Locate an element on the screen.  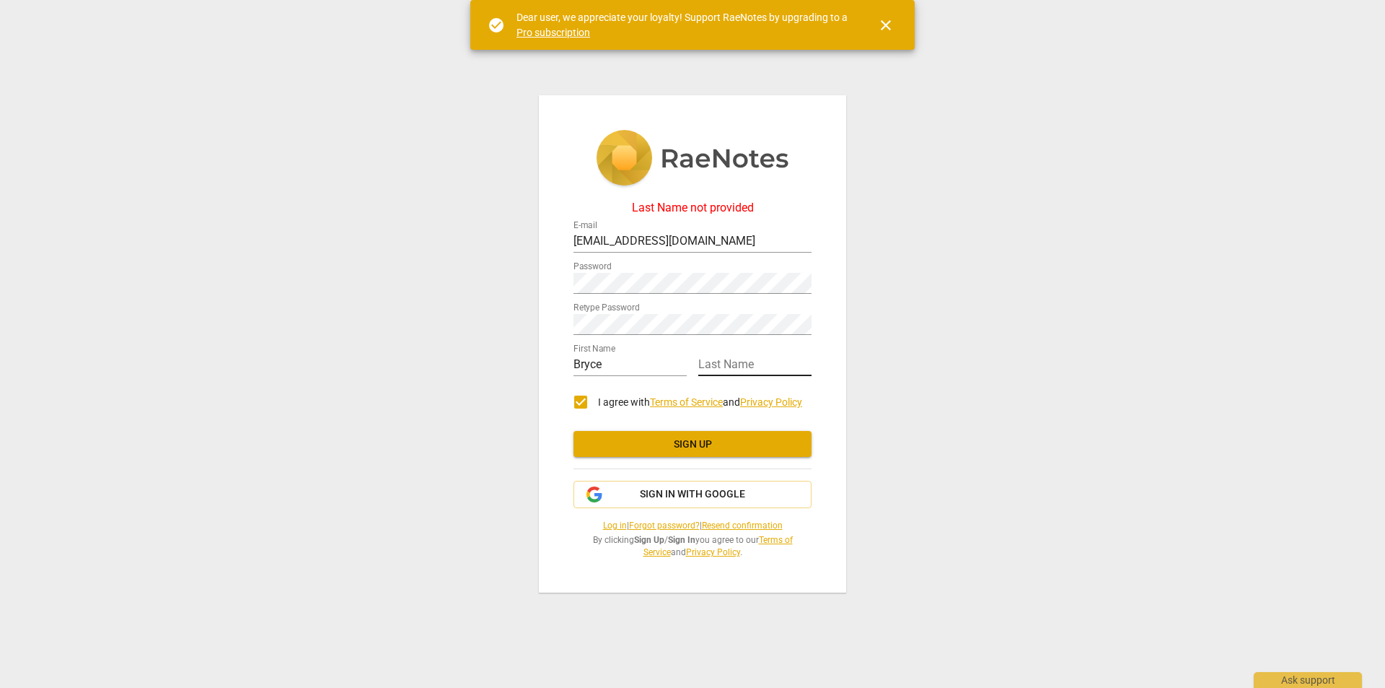
img: 5ac2273c67554f335776073100b6d88f.svg is located at coordinates (693, 159).